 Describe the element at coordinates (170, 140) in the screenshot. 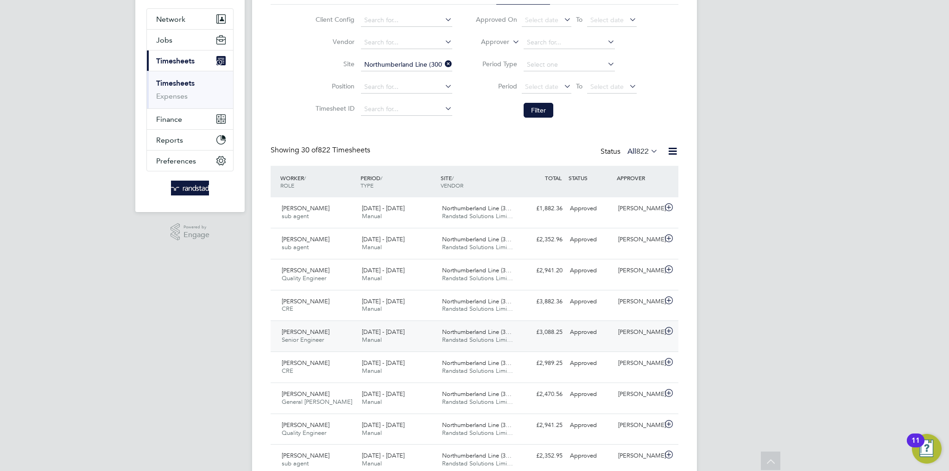

I see `span: Reports` at that location.